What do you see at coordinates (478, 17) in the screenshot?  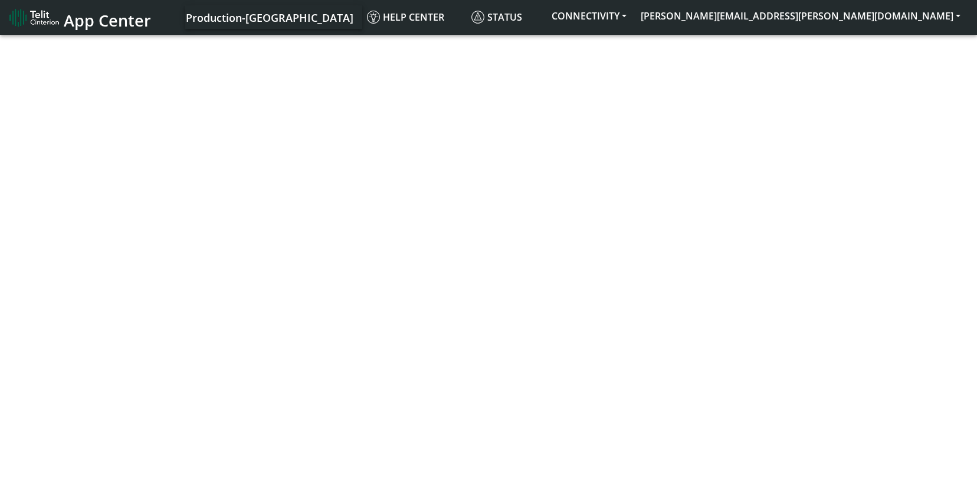 I see `img: status.svg` at bounding box center [478, 17].